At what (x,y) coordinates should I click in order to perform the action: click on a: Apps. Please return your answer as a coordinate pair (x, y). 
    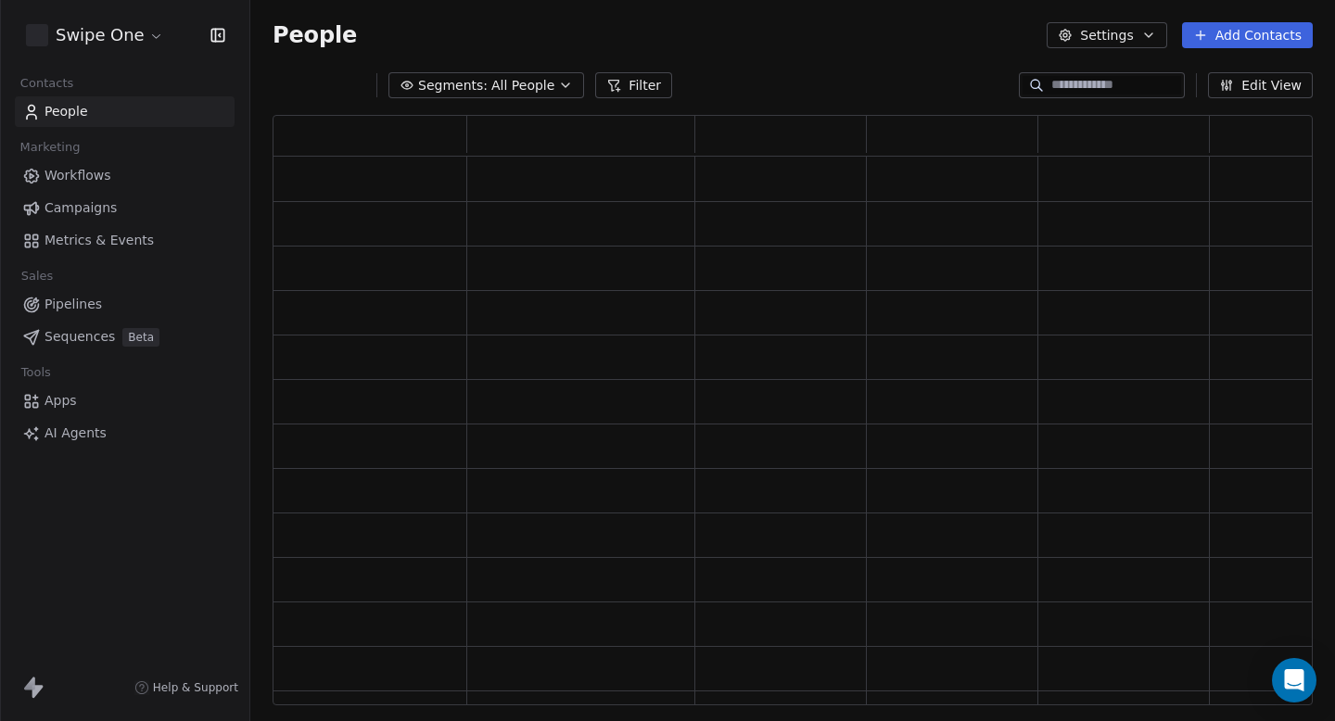
    Looking at the image, I should click on (124, 401).